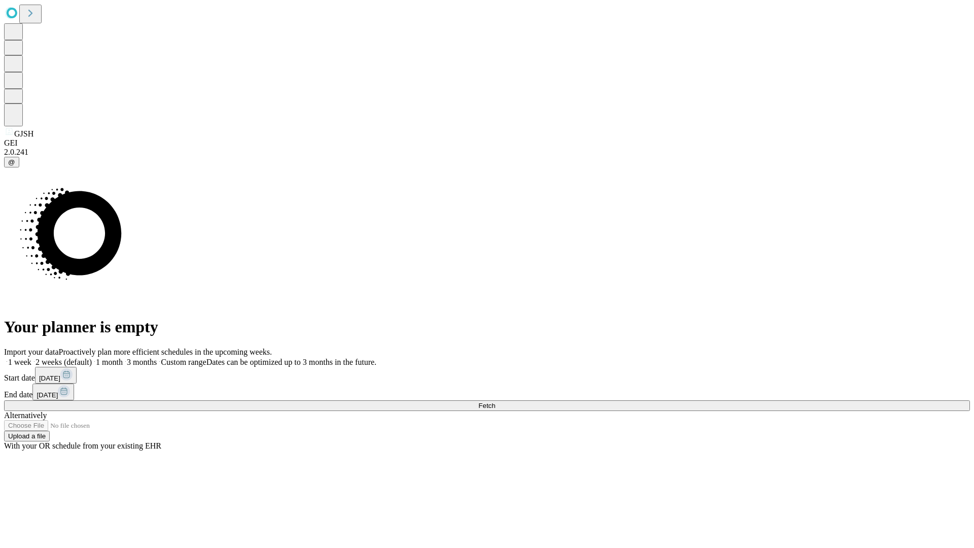 This screenshot has height=548, width=974. I want to click on span: Proactively plan more efficient schedules in the upcoming weeks., so click(165, 351).